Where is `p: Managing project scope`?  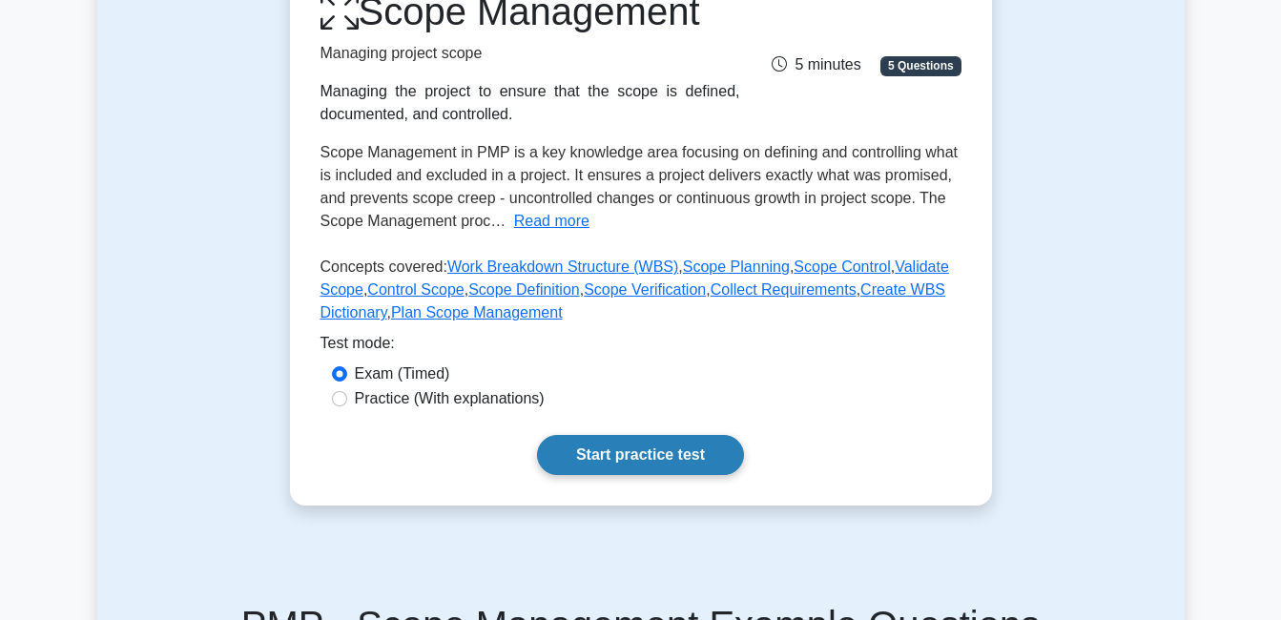 p: Managing project scope is located at coordinates (531, 53).